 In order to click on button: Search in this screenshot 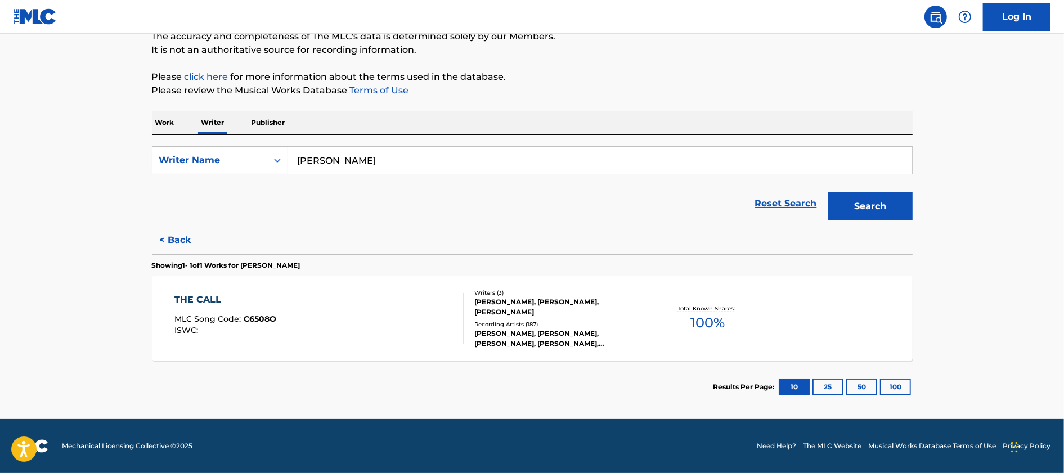, I will do `click(870, 206)`.